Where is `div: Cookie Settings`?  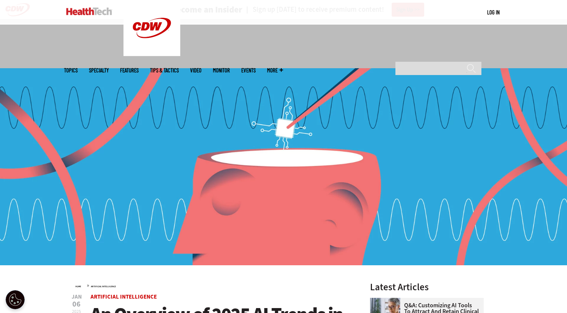
div: Cookie Settings is located at coordinates (15, 300).